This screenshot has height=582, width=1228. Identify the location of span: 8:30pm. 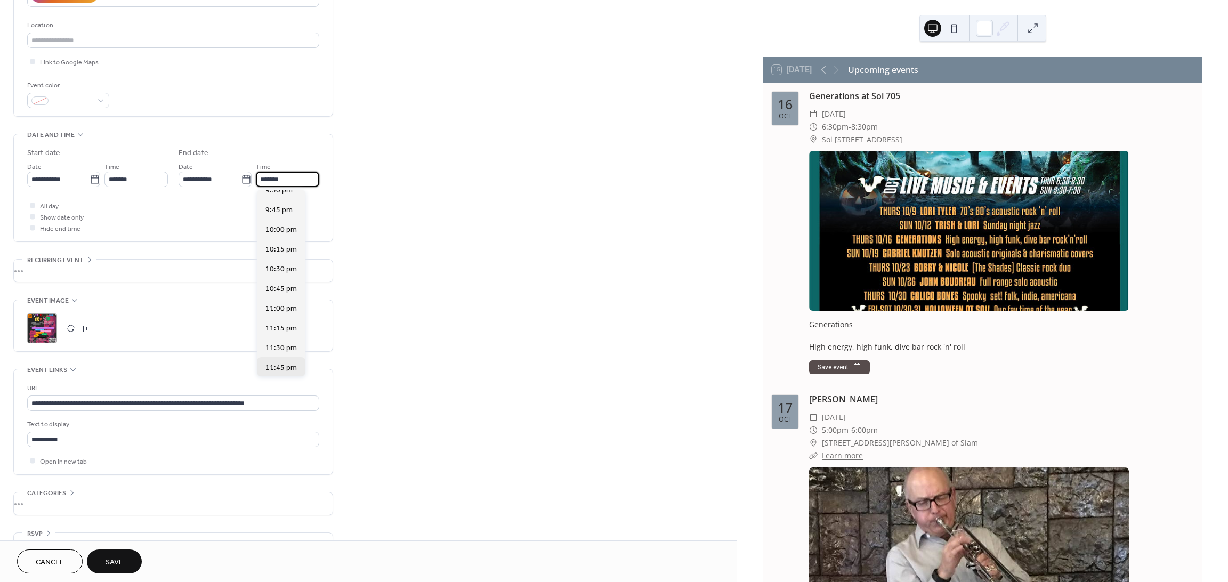
(864, 127).